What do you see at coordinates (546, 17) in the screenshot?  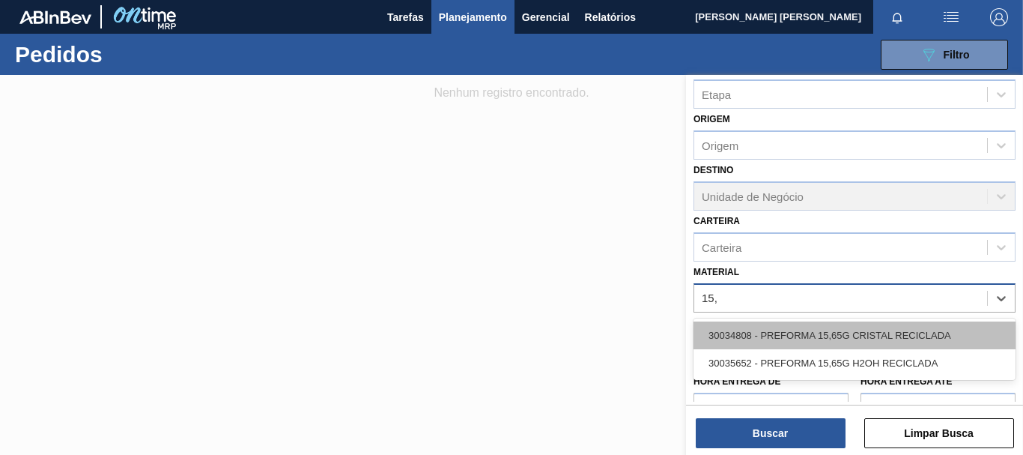 I see `span: Gerencial` at bounding box center [546, 17].